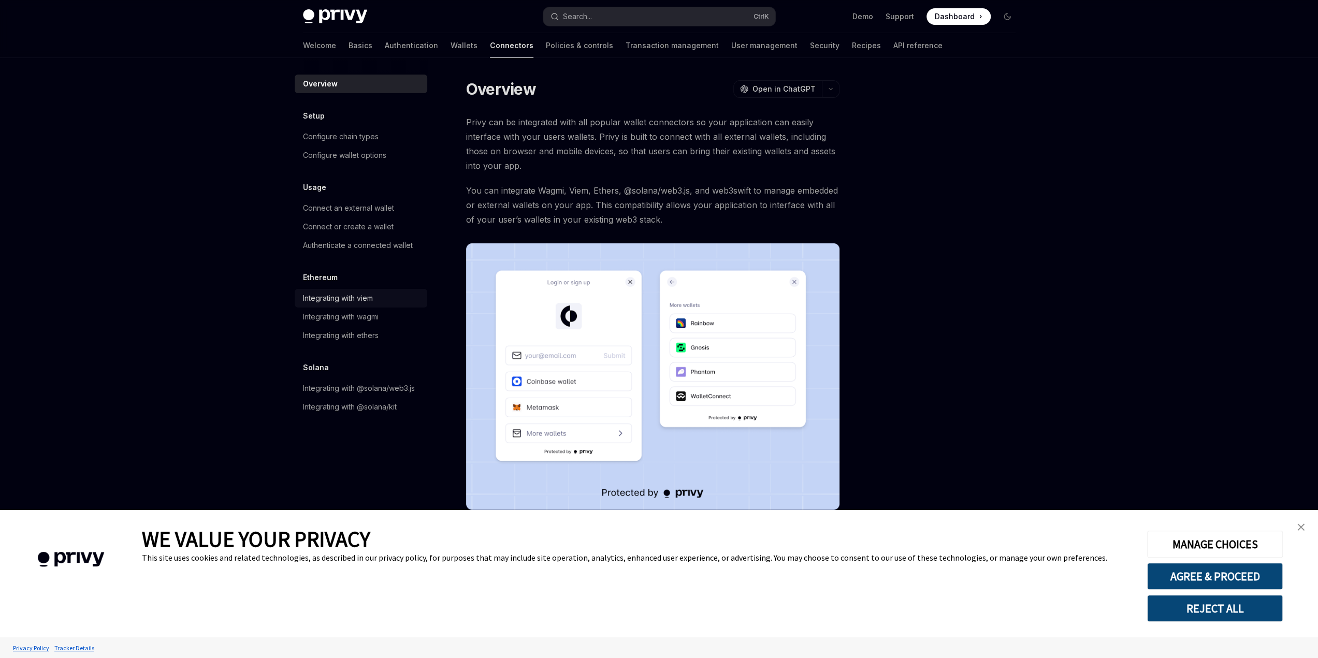  What do you see at coordinates (411, 46) in the screenshot?
I see `a: Authentication` at bounding box center [411, 46].